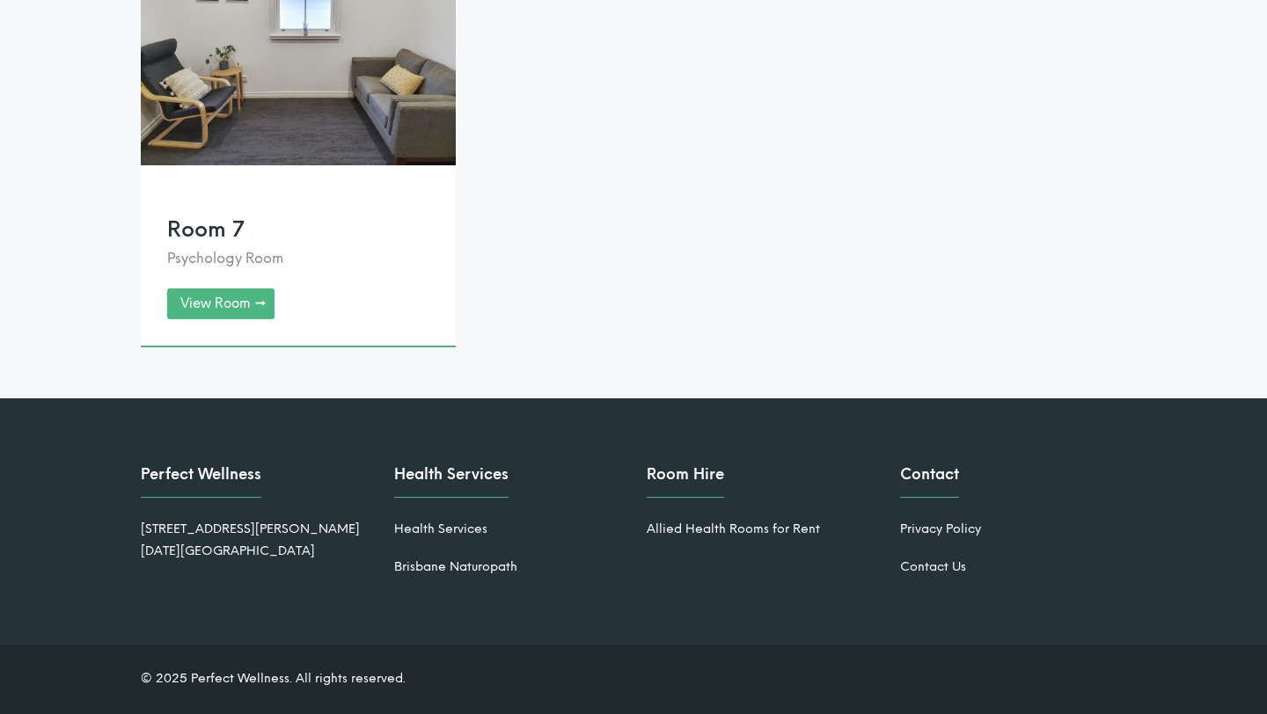  What do you see at coordinates (933, 567) in the screenshot?
I see `a: Contact Us` at bounding box center [933, 567].